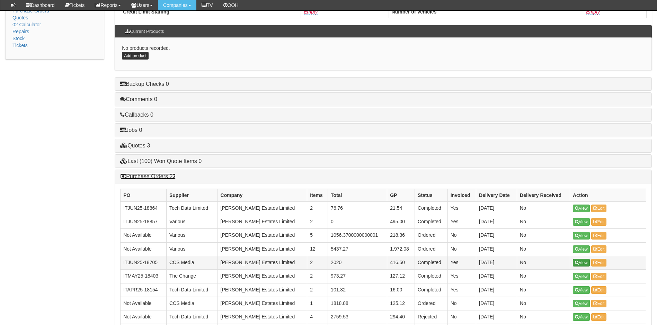  What do you see at coordinates (608, 195) in the screenshot?
I see `th: Action` at bounding box center [608, 195].